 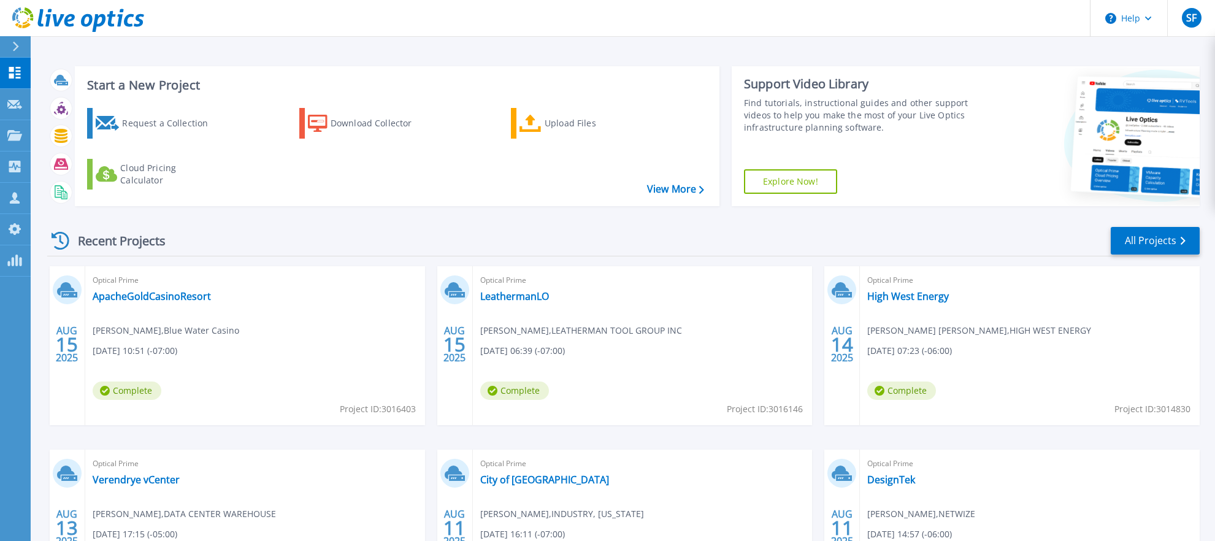 What do you see at coordinates (791, 182) in the screenshot?
I see `a: Explore Now!` at bounding box center [791, 182].